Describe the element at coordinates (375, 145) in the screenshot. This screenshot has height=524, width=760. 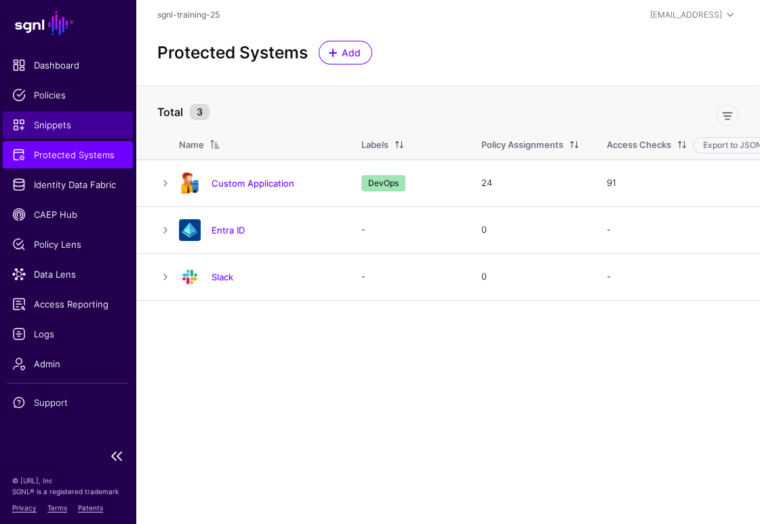
I see `div: Labels` at that location.